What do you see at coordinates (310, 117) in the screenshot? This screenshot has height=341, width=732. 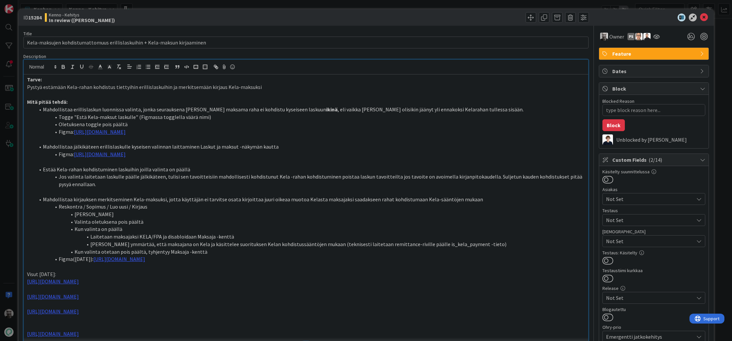 I see `li: Togge "Estä Kela-maksut laskulle" (Figmassa togglella väärä nimi)` at bounding box center [310, 117].